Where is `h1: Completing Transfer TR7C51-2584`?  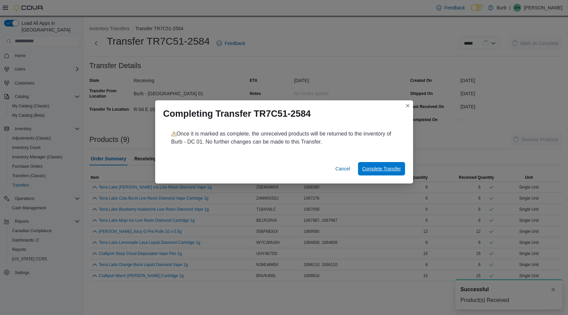 h1: Completing Transfer TR7C51-2584 is located at coordinates (237, 114).